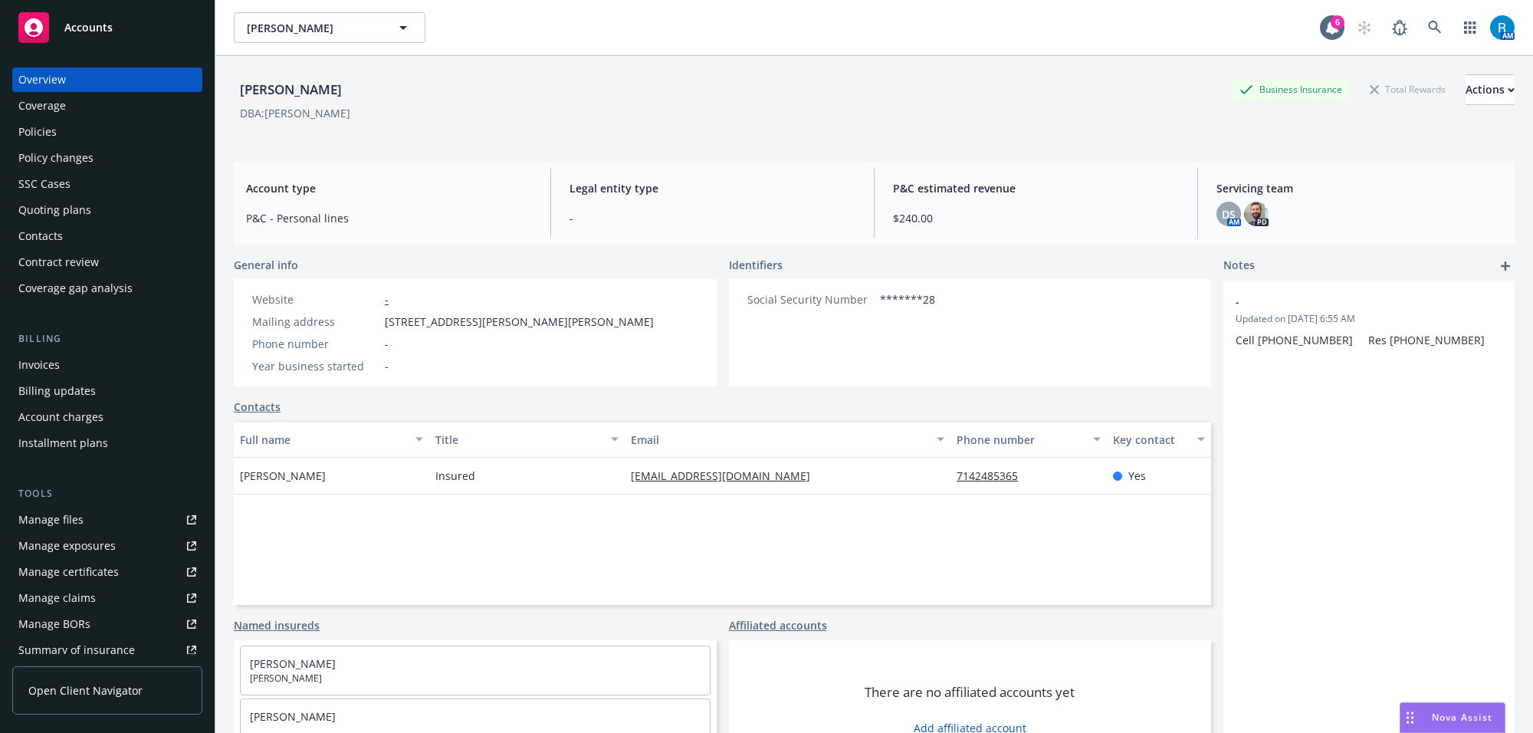 This screenshot has height=733, width=1533. I want to click on a: Manage files, so click(107, 520).